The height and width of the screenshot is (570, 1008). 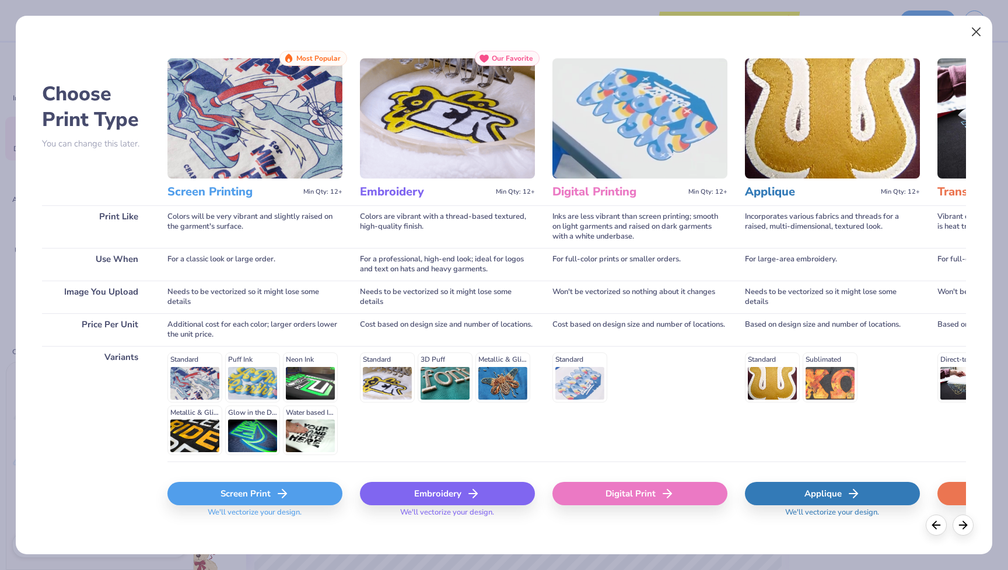 I want to click on div: Won't be vectorized so nothing about it changes, so click(x=640, y=297).